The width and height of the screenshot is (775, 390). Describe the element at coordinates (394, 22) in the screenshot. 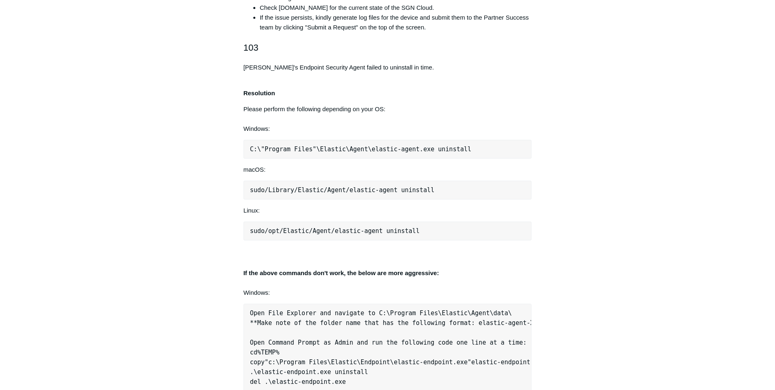

I see `span: If the issue persists, kindly generate log files for the device and submit them to the Partner Su...` at that location.